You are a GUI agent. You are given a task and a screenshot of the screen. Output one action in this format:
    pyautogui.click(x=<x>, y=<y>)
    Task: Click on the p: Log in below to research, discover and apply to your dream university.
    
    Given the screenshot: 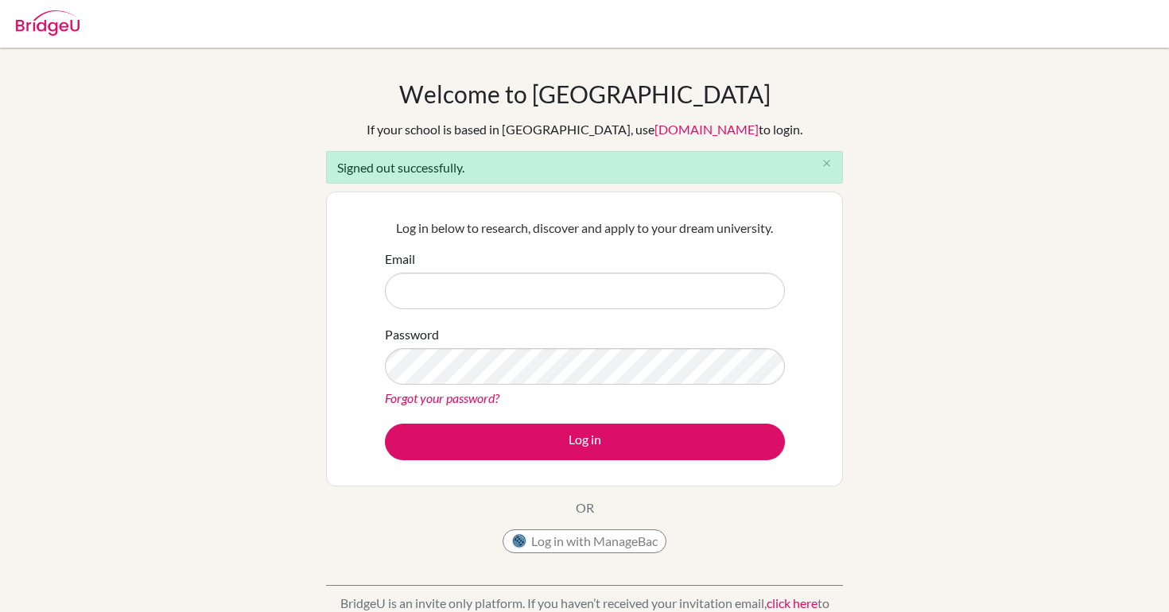 What is the action you would take?
    pyautogui.click(x=585, y=228)
    